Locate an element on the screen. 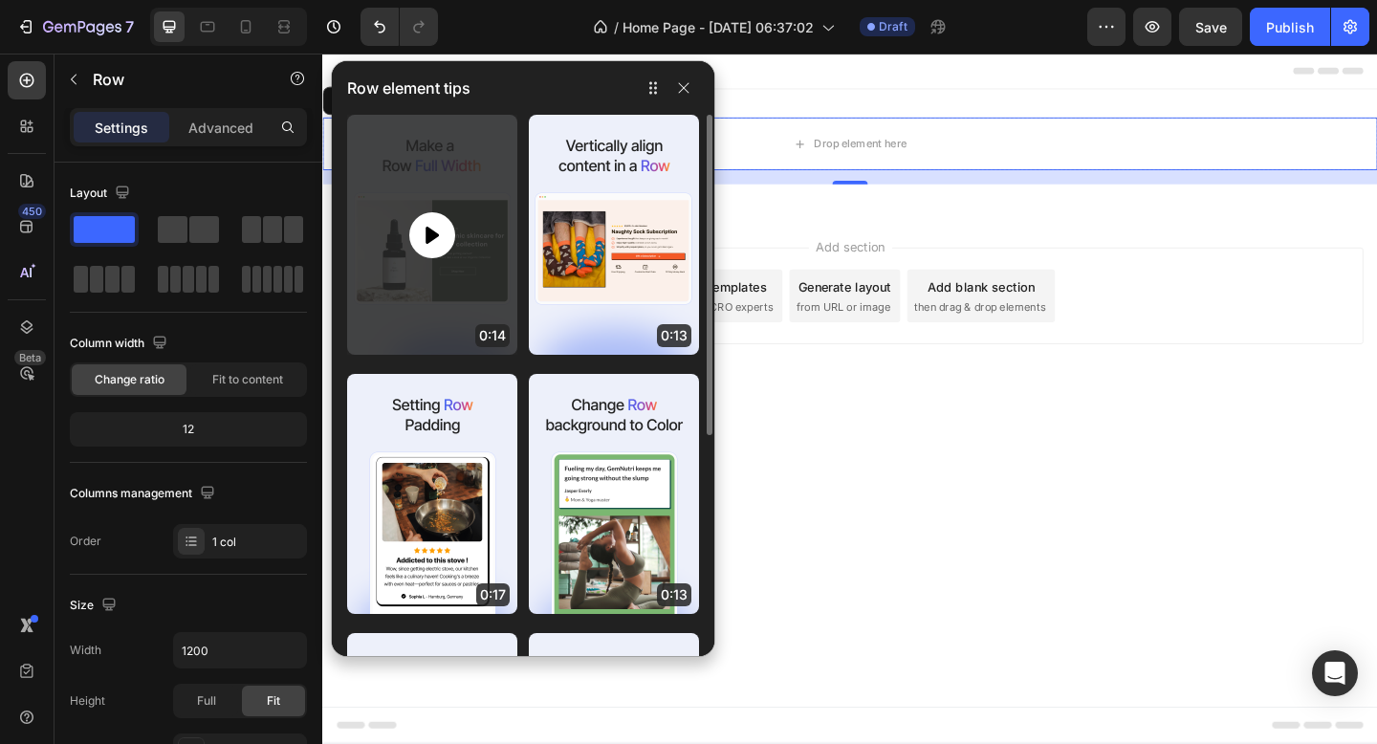  span: then drag & drop elements is located at coordinates (714, 276).